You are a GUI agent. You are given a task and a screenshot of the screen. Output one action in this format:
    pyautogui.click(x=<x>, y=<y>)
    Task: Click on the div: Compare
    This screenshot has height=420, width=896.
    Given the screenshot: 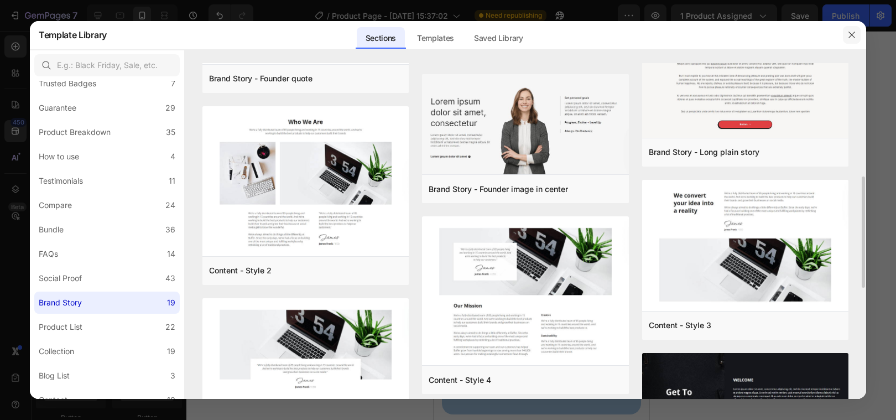 What is the action you would take?
    pyautogui.click(x=55, y=205)
    